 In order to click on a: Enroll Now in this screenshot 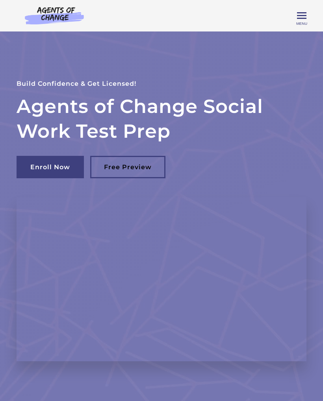, I will do `click(50, 167)`.